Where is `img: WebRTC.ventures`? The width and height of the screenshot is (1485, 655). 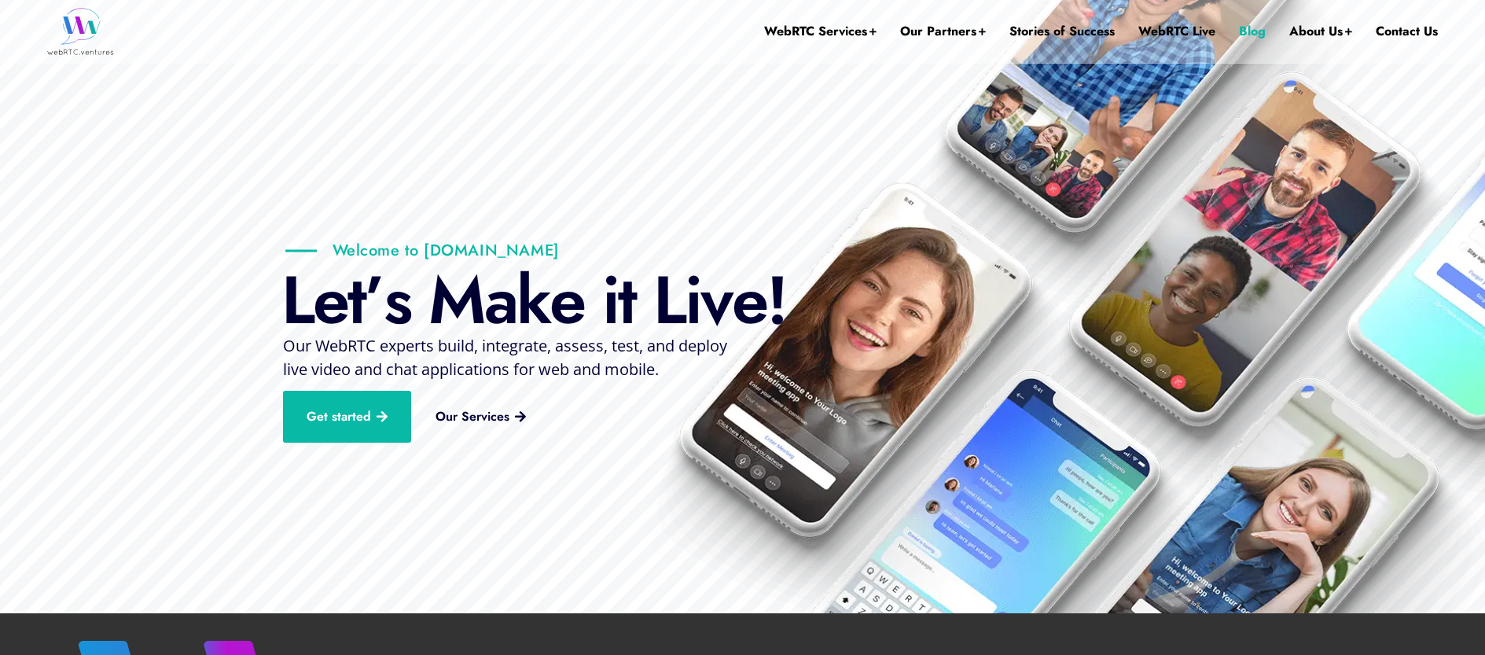
img: WebRTC.ventures is located at coordinates (80, 31).